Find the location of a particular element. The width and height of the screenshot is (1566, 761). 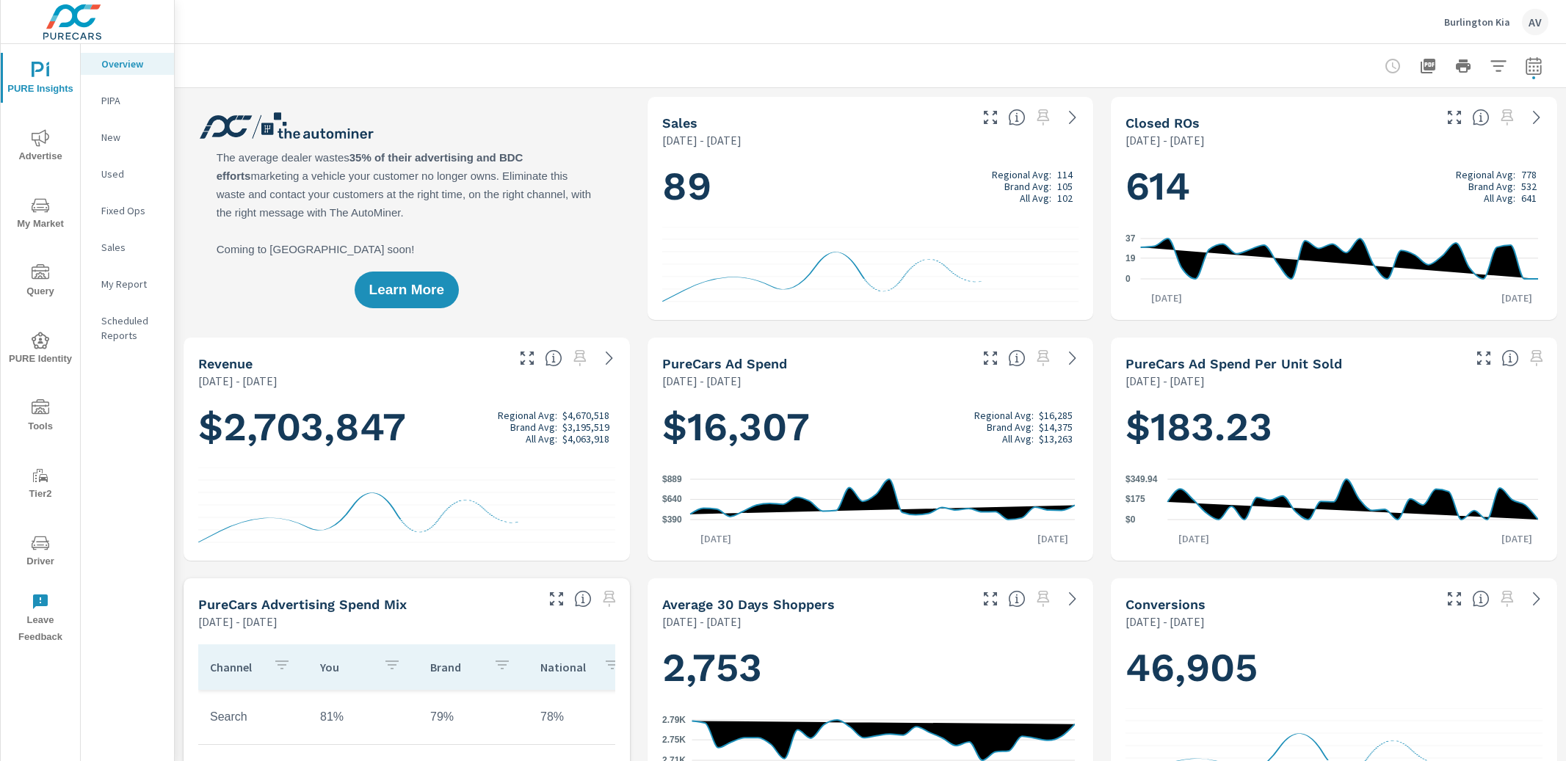

p: Sales is located at coordinates (131, 247).